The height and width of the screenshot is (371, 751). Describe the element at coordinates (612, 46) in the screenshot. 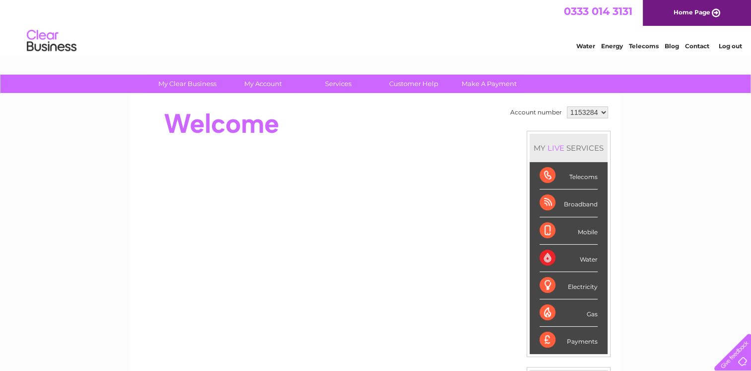

I see `a: Energy` at that location.